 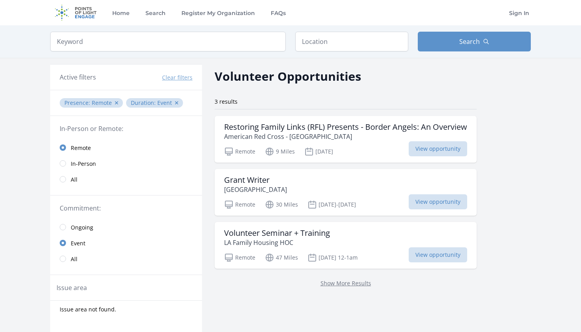 I want to click on h3: Restoring Family Links (RFL) Presents - Border Angels: An Overview, so click(x=346, y=127).